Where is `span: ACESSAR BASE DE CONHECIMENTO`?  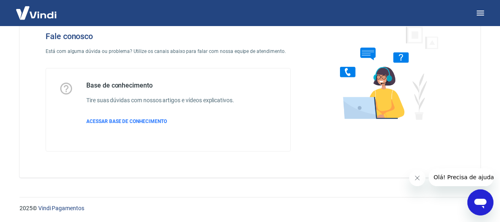
span: ACESSAR BASE DE CONHECIMENTO is located at coordinates (127, 121).